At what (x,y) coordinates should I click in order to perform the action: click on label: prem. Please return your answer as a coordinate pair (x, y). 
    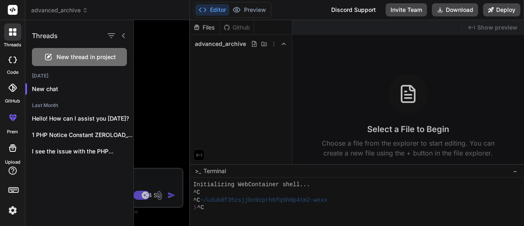
    Looking at the image, I should click on (12, 131).